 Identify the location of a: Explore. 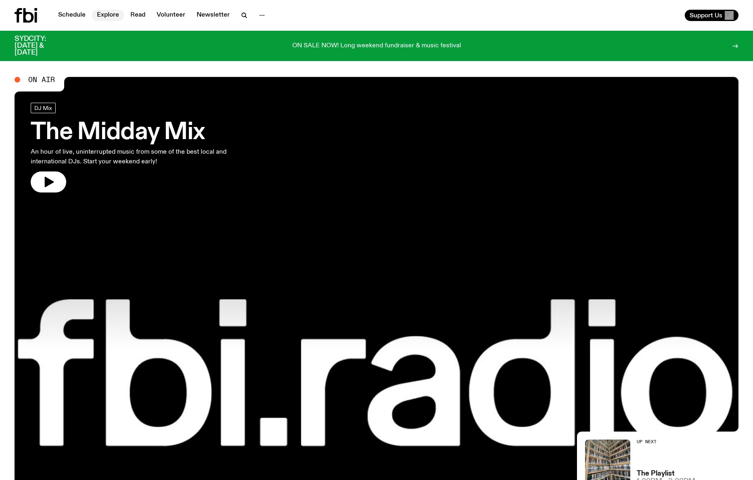
(108, 15).